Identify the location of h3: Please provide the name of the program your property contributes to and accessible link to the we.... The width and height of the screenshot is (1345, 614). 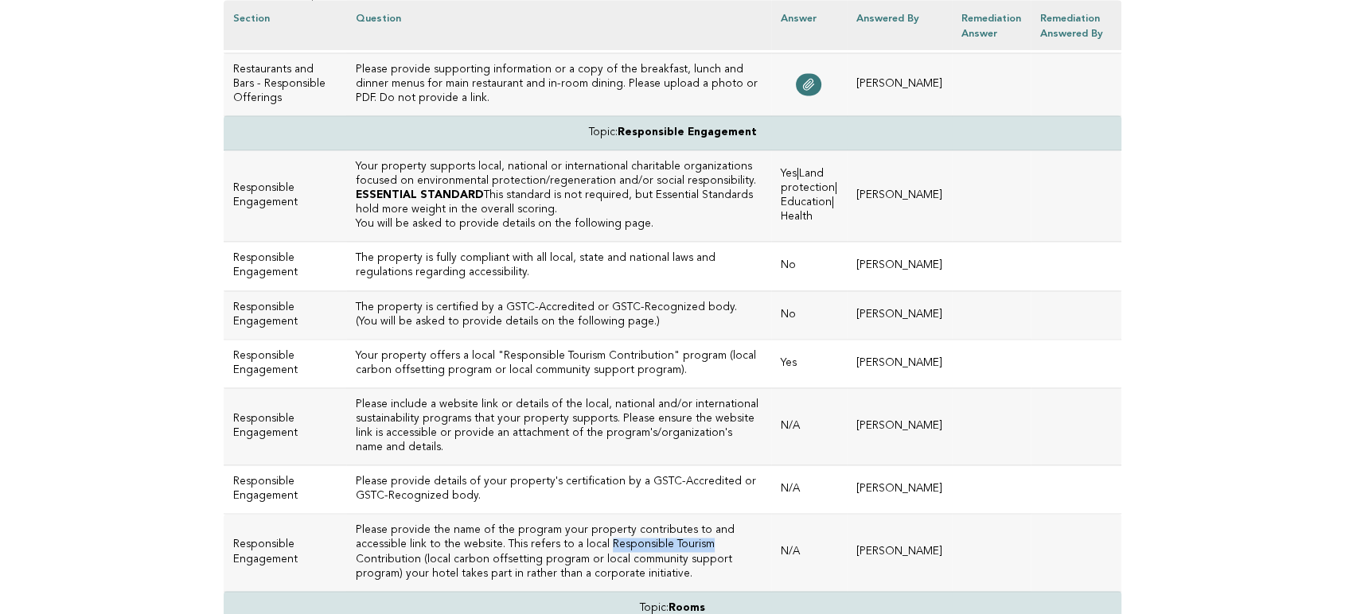
(559, 552).